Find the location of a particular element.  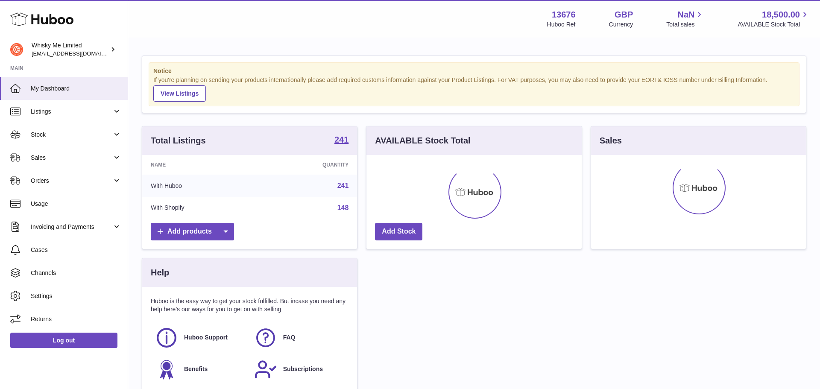

strong: 13676 is located at coordinates (563, 15).